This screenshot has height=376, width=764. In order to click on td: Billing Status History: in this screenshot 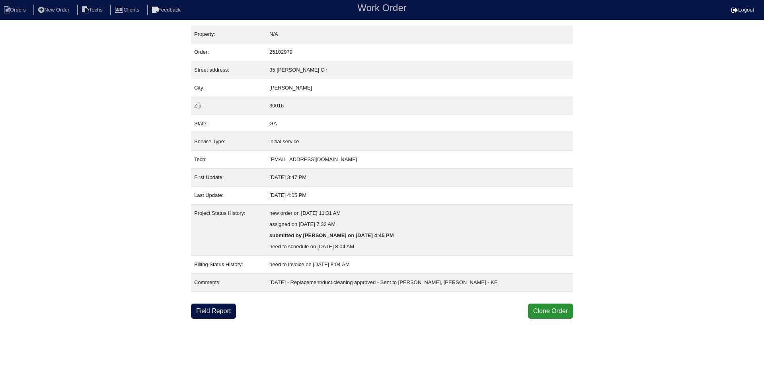, I will do `click(228, 265)`.